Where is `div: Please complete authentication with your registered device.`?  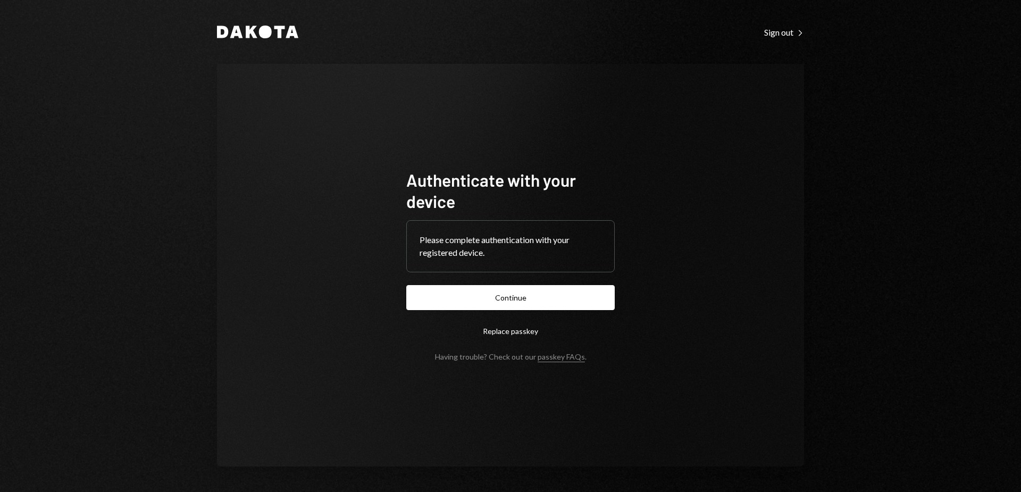 div: Please complete authentication with your registered device. is located at coordinates (510, 246).